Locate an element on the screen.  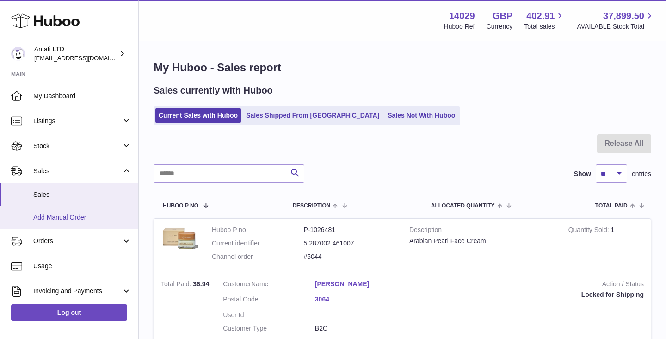
a: Sales Not With Huboo is located at coordinates (422, 115).